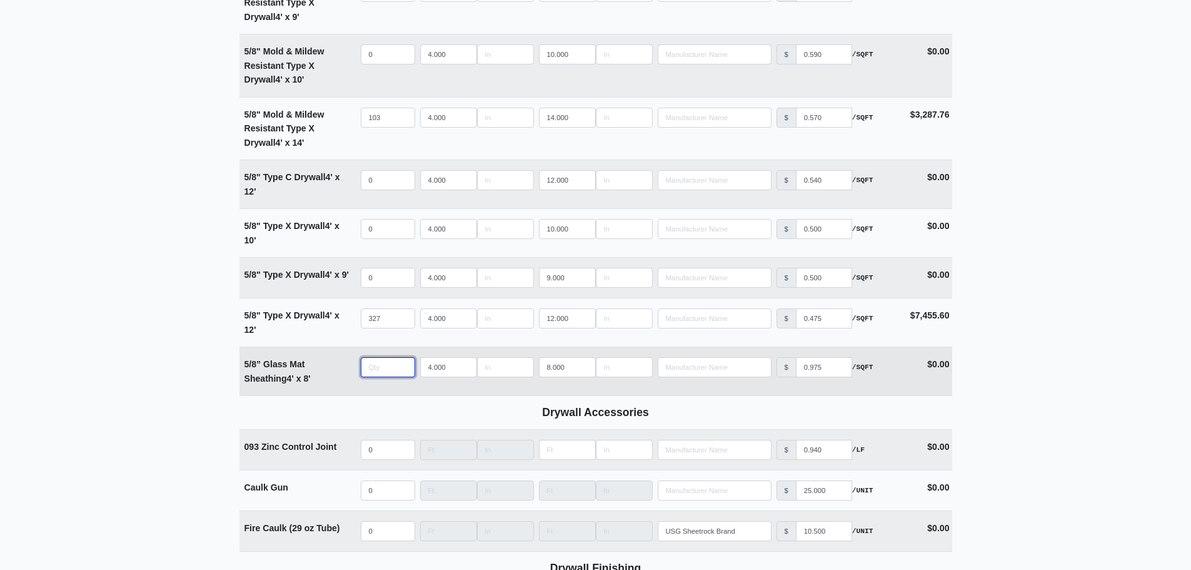  Describe the element at coordinates (298, 143) in the screenshot. I see `span: 14'` at that location.